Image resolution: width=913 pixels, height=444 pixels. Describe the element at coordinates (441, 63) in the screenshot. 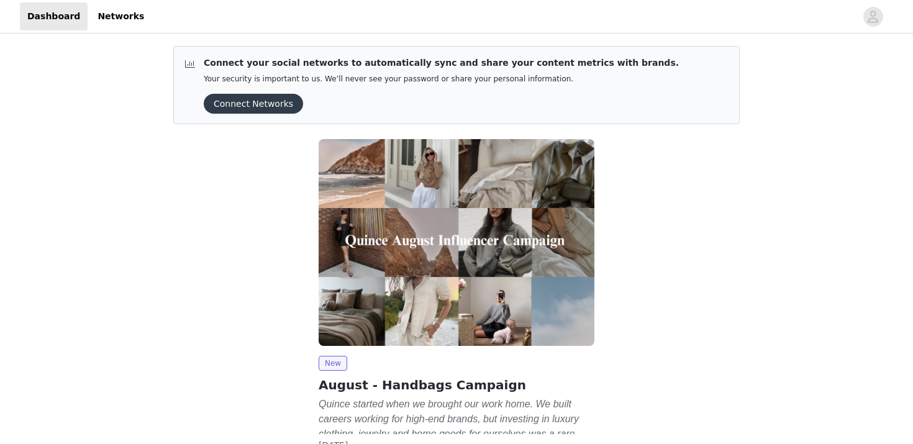

I see `p: Connect your social networks to automatically sync and share your content metrics with brands.` at that location.